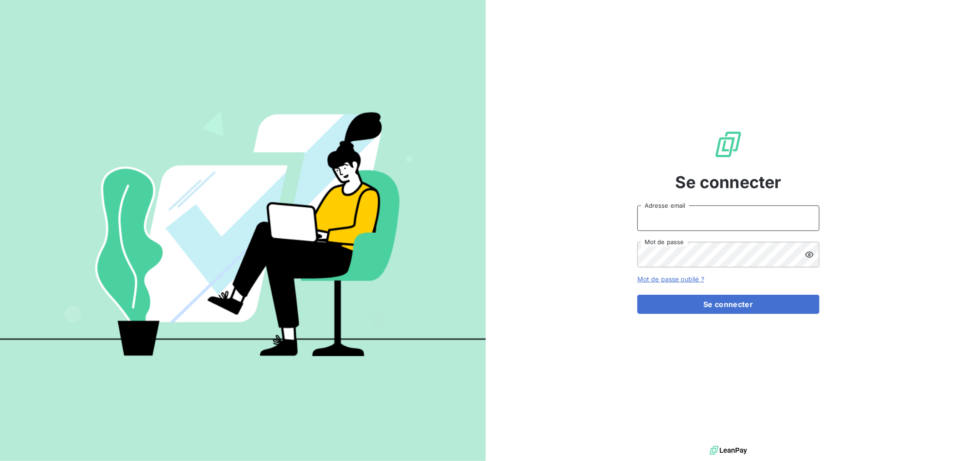  What do you see at coordinates (729, 450) in the screenshot?
I see `img: logo` at bounding box center [729, 450].